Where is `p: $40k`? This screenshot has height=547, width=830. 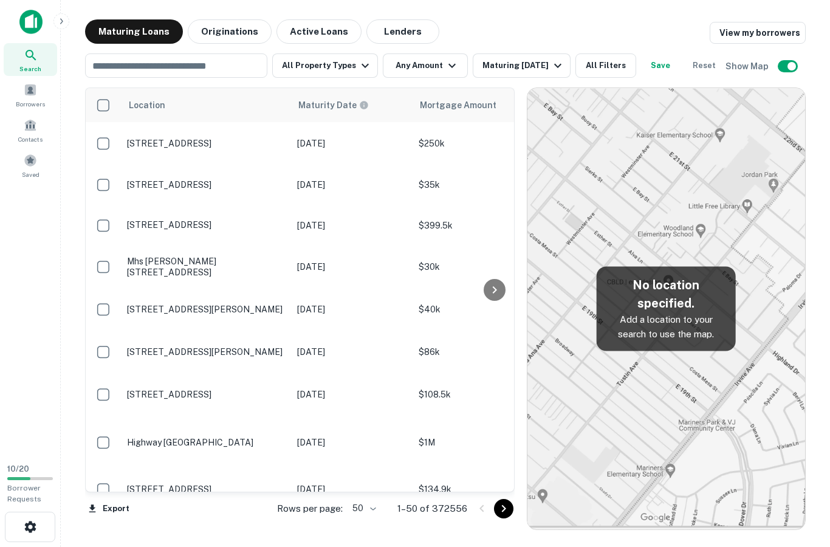
p: $40k is located at coordinates (480, 309).